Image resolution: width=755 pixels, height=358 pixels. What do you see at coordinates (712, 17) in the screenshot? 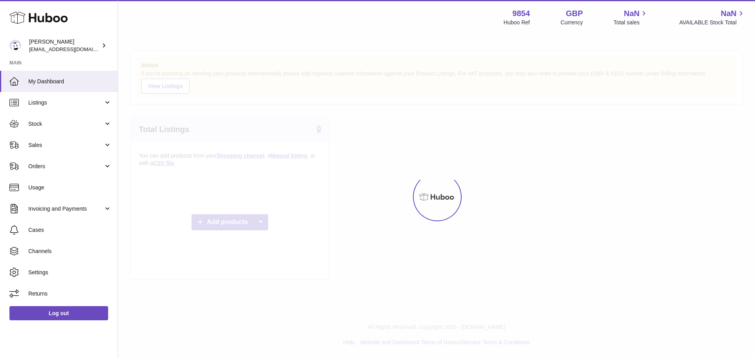
I see `a: NaN AVAILABLE Stock Total` at bounding box center [712, 17].